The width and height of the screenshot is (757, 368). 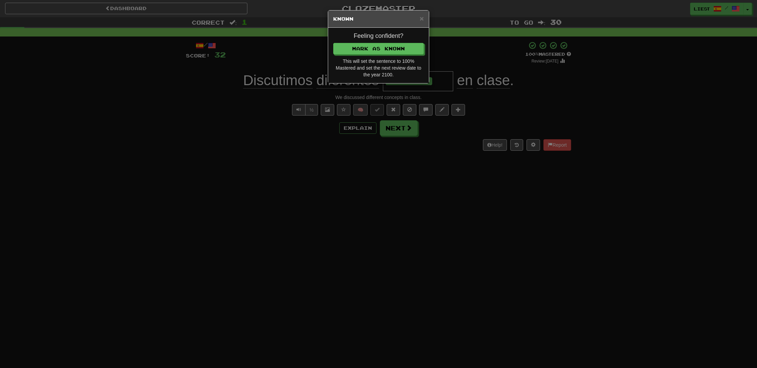 What do you see at coordinates (378, 19) in the screenshot?
I see `h5: Known` at bounding box center [378, 19].